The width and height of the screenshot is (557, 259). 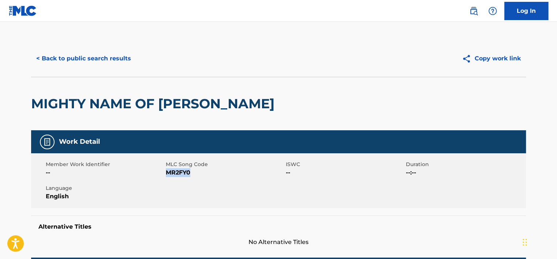 What do you see at coordinates (225, 164) in the screenshot?
I see `span: MLC Song Code` at bounding box center [225, 164].